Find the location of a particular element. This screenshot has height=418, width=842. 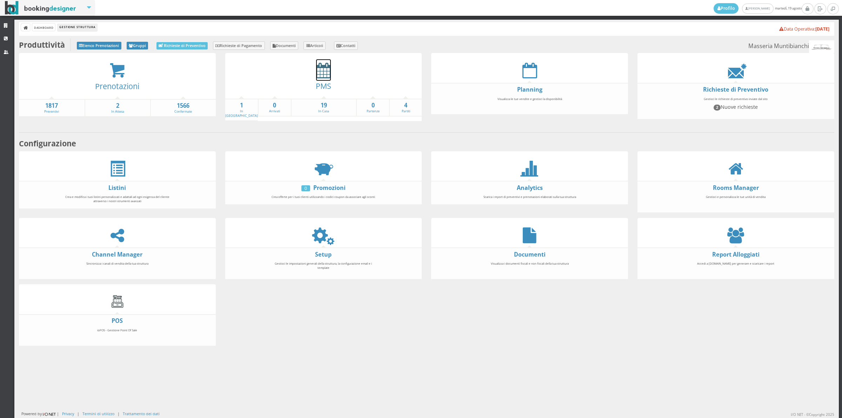

small: Masseria Muntibianchi is located at coordinates (791, 47).